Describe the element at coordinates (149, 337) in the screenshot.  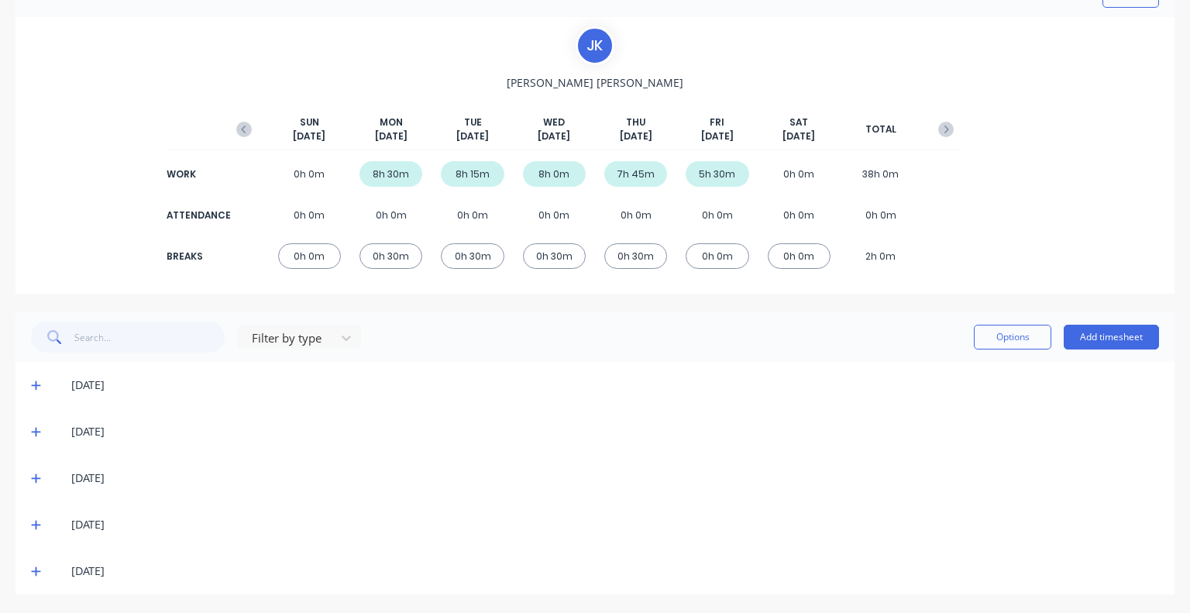
I see `input: Search...` at that location.